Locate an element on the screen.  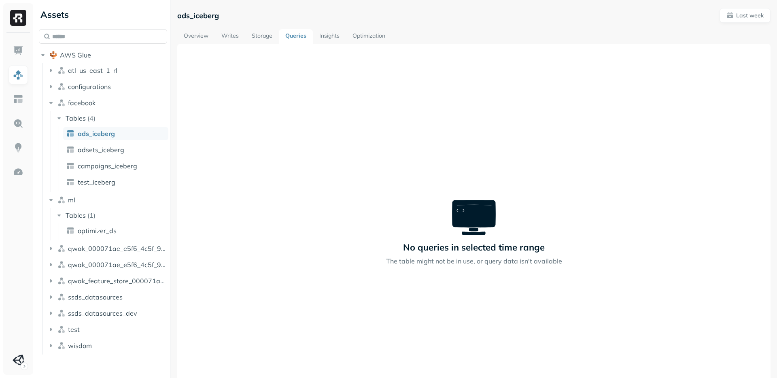
span: test_iceberg is located at coordinates (96, 182).